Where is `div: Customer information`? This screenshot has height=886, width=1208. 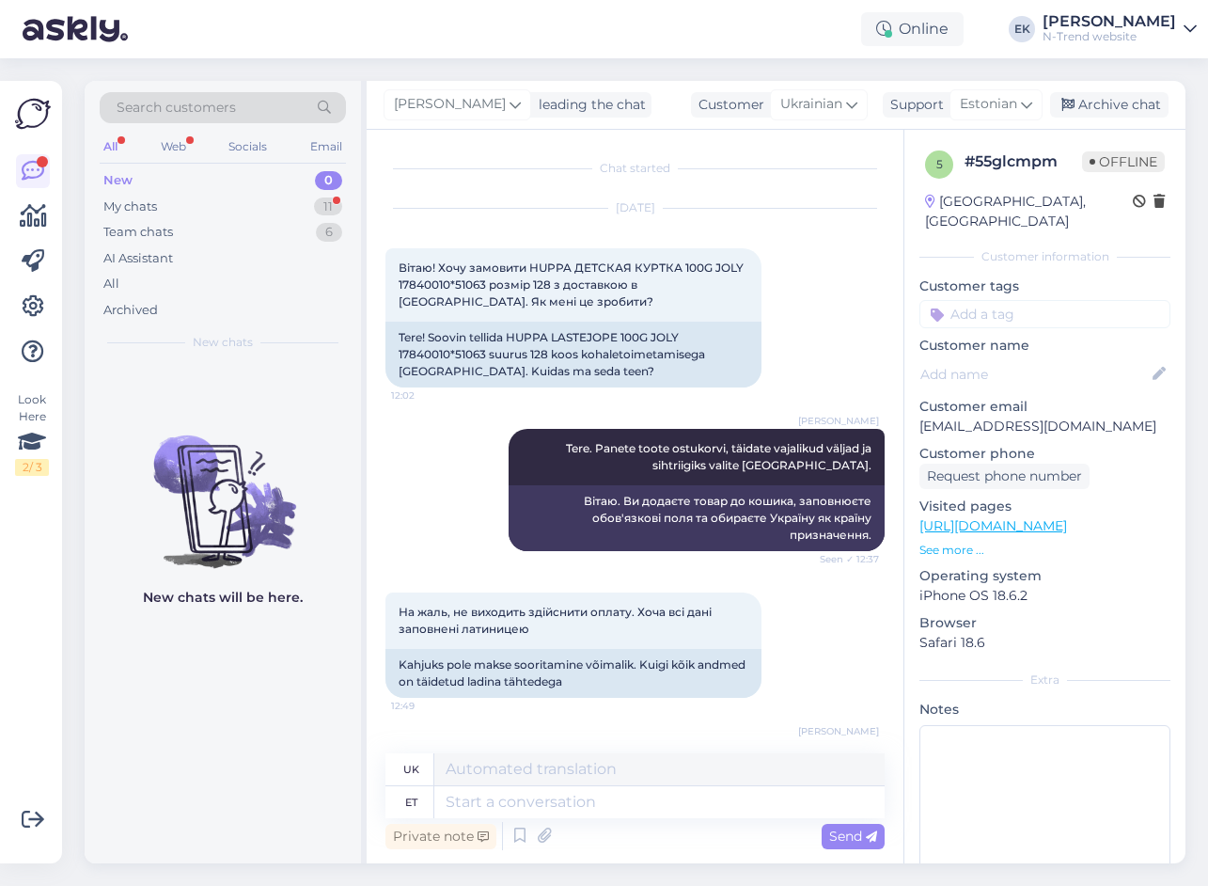
div: Customer information is located at coordinates (1044, 257).